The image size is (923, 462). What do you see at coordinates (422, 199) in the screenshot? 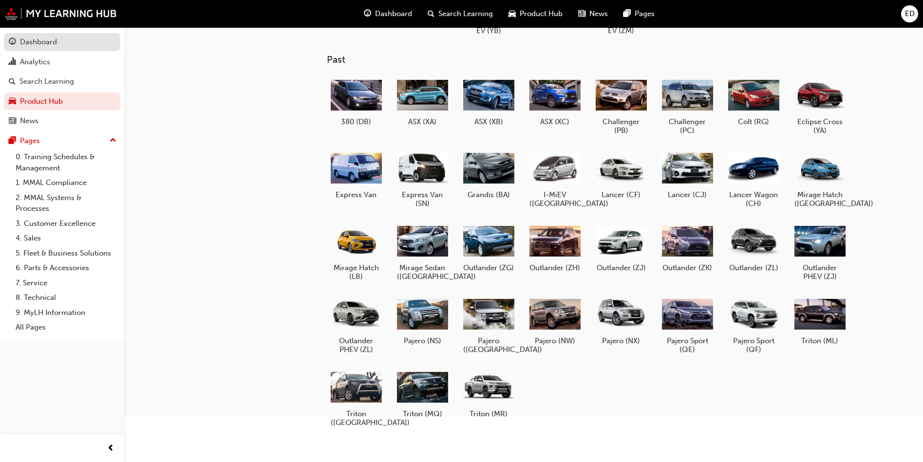
I see `h5: Express Van (SN)` at bounding box center [422, 199].